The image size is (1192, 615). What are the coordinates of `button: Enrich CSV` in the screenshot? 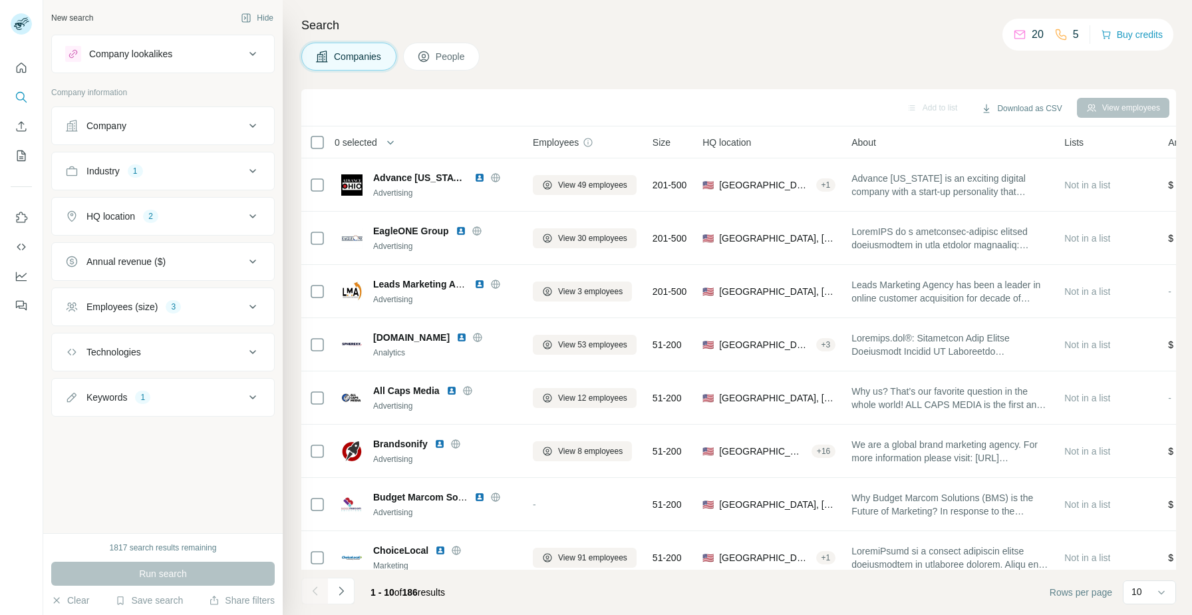 It's located at (21, 126).